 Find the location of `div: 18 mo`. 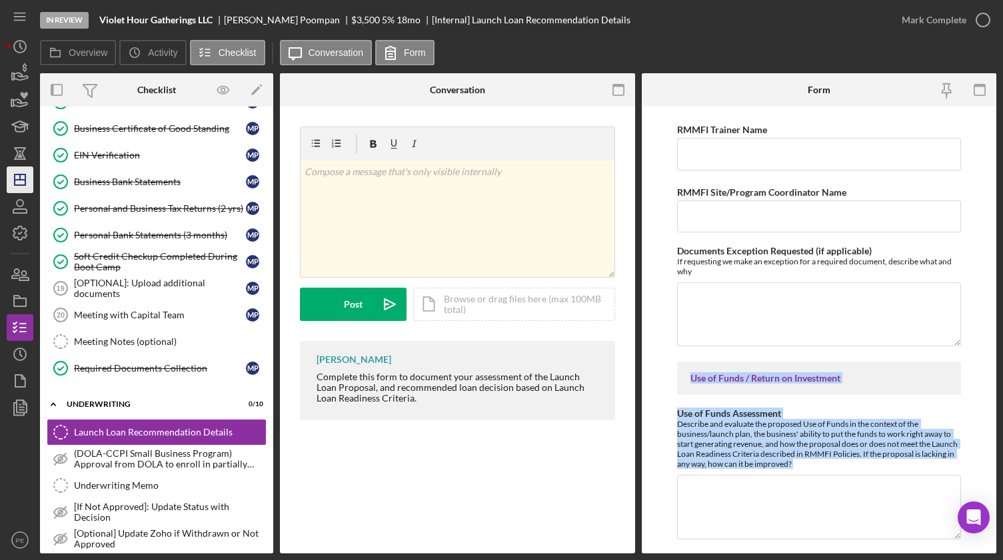

div: 18 mo is located at coordinates (408, 20).